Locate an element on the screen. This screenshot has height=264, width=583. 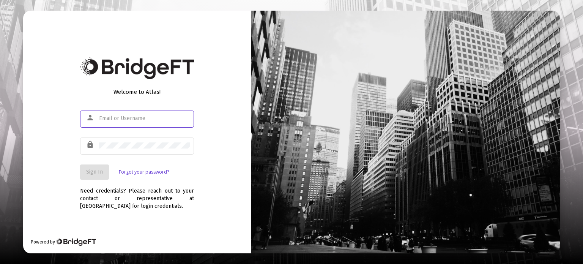
span: Sign In is located at coordinates (94, 172).